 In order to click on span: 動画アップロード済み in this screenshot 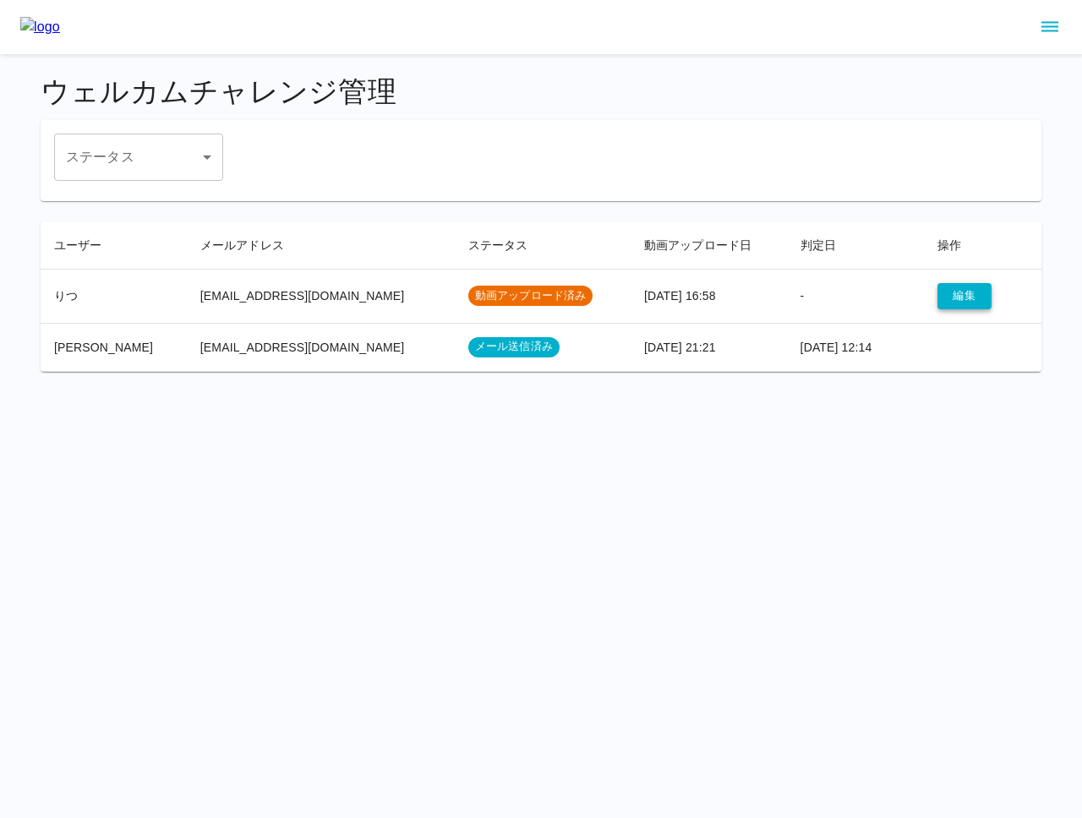, I will do `click(531, 296)`.